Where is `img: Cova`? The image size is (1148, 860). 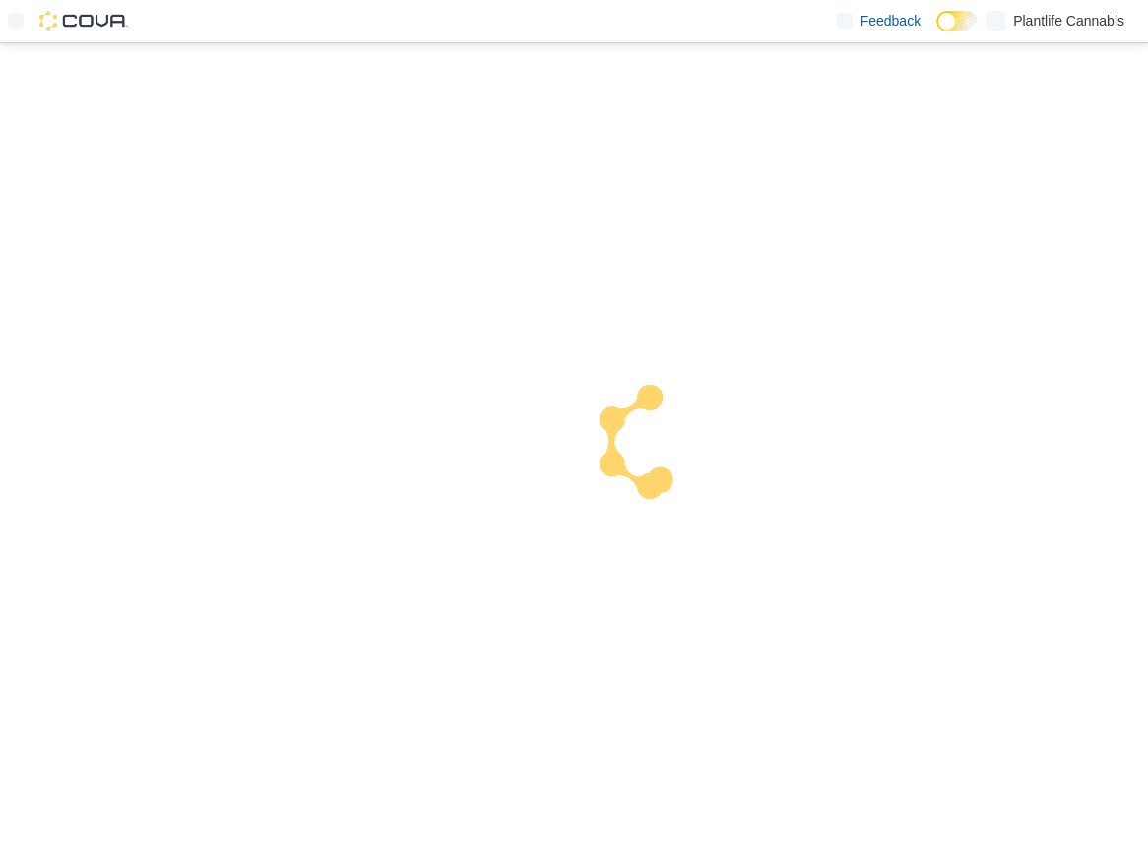 img: Cova is located at coordinates (84, 21).